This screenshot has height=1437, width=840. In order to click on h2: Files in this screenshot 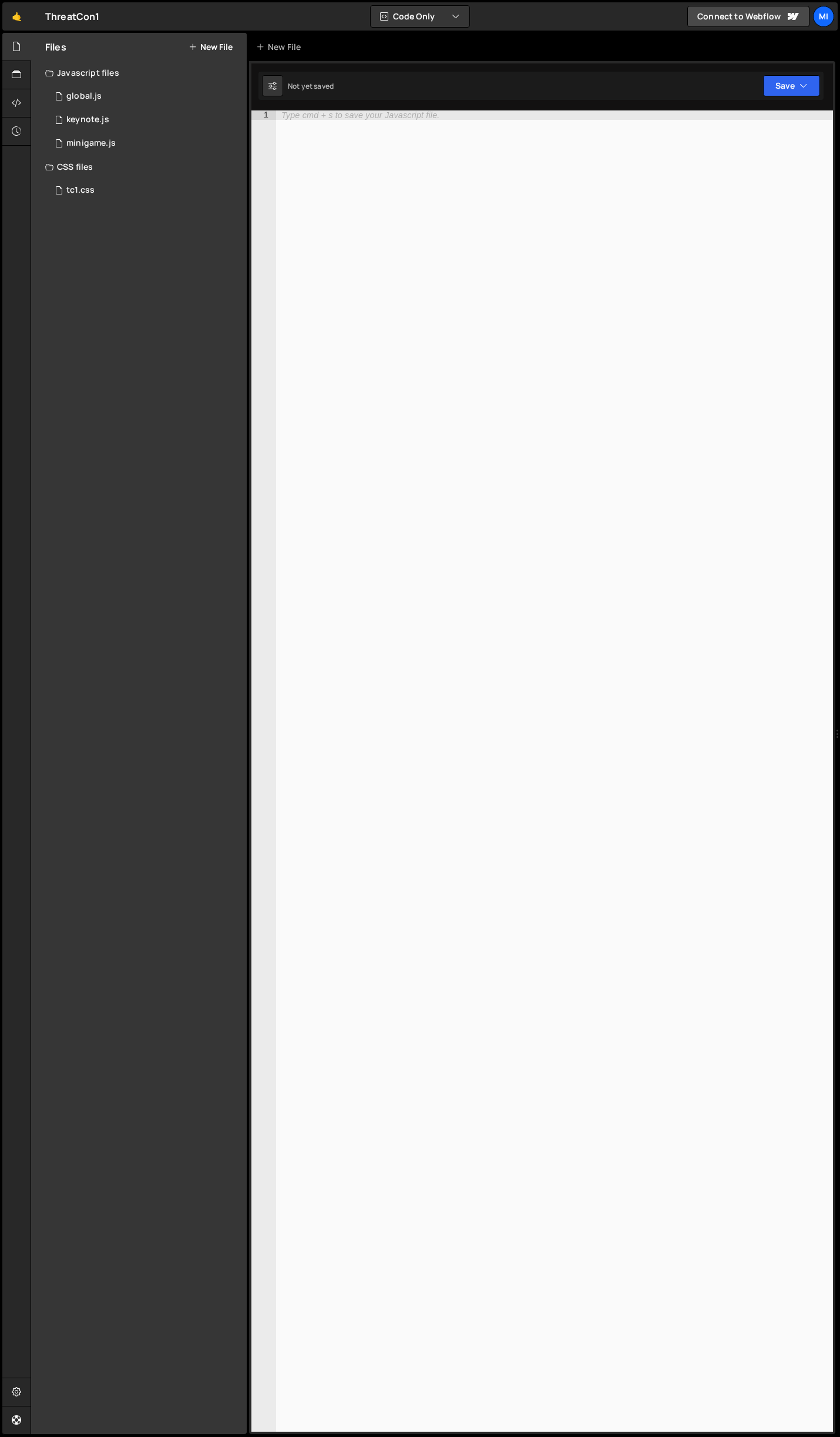, I will do `click(55, 47)`.